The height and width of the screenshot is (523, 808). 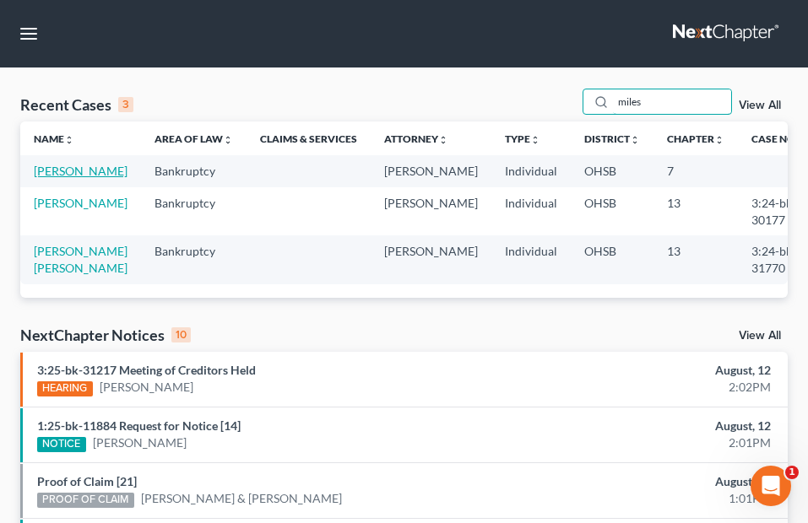 What do you see at coordinates (654, 387) in the screenshot?
I see `div: 2:02PM` at bounding box center [654, 387].